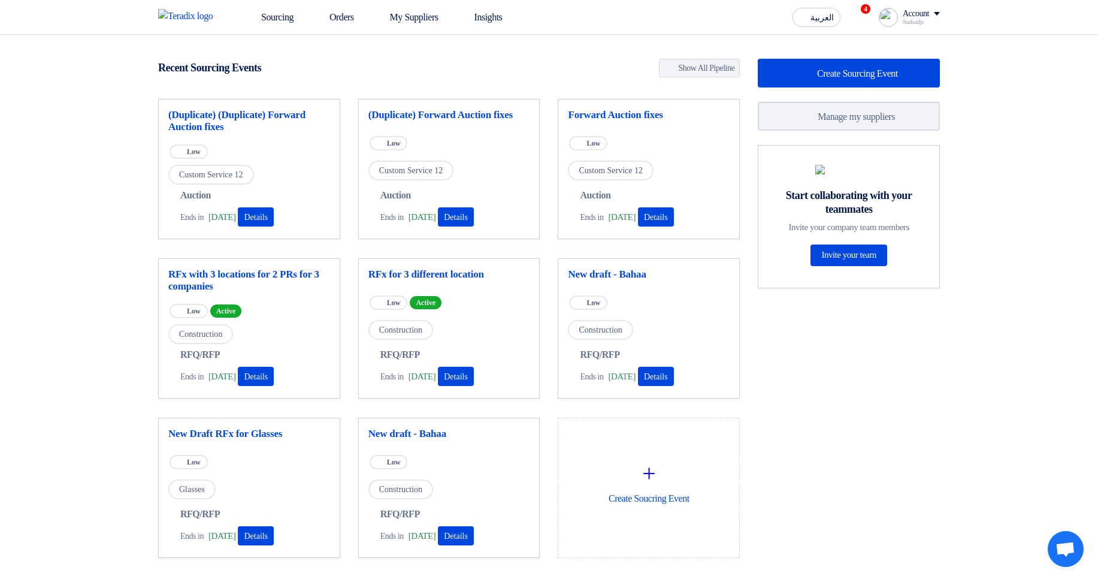 The width and height of the screenshot is (1098, 579). Describe the element at coordinates (916, 14) in the screenshot. I see `div: Account` at that location.